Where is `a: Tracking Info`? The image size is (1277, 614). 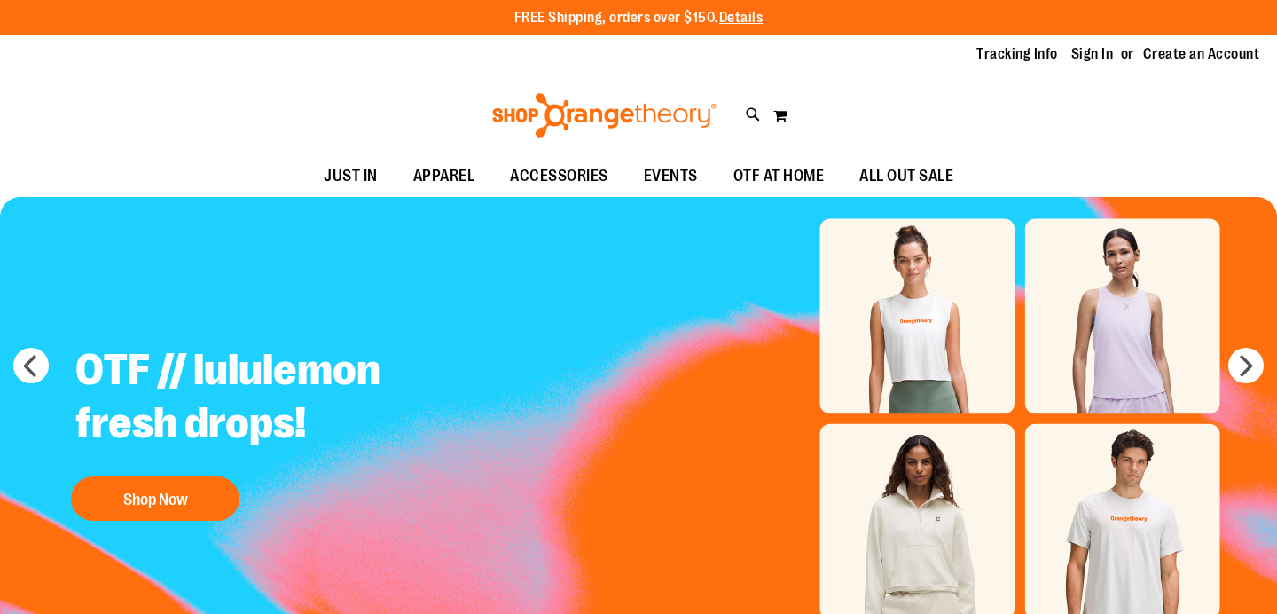 a: Tracking Info is located at coordinates (1017, 54).